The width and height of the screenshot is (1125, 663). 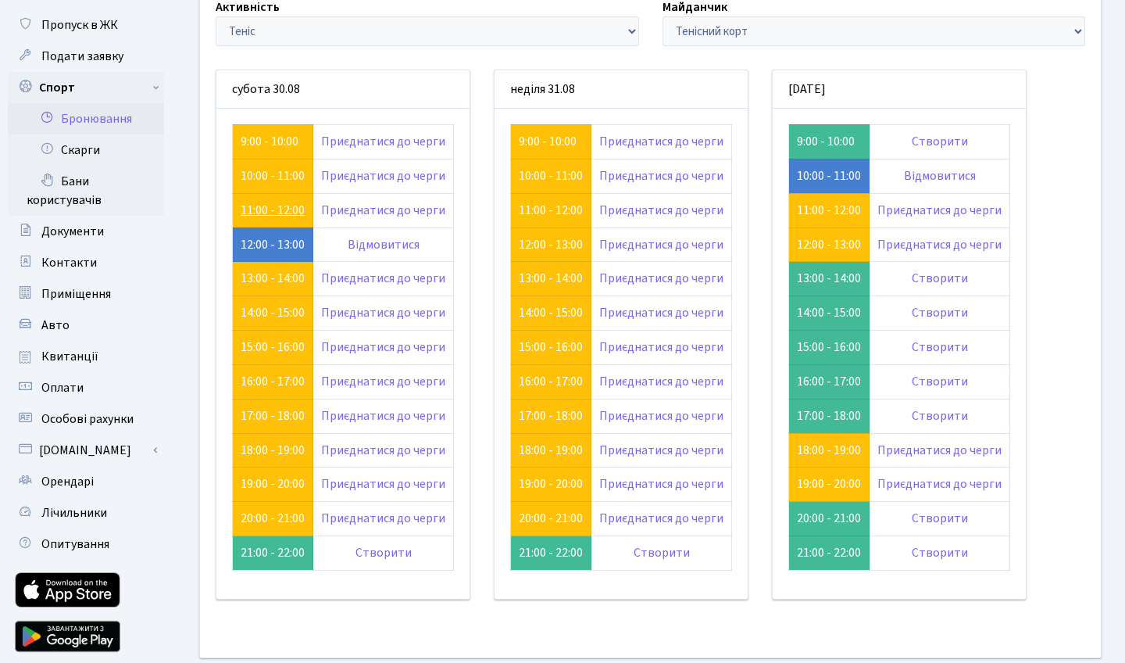 What do you see at coordinates (829, 141) in the screenshot?
I see `td: 9:00 - 10:00` at bounding box center [829, 141].